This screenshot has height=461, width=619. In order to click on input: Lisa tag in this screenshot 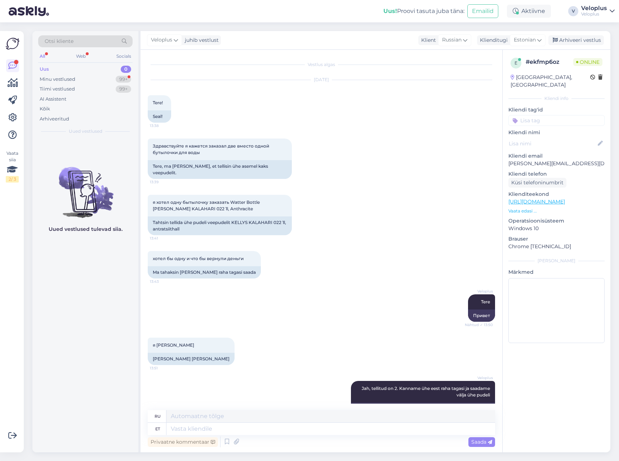, I will do `click(557, 120)`.